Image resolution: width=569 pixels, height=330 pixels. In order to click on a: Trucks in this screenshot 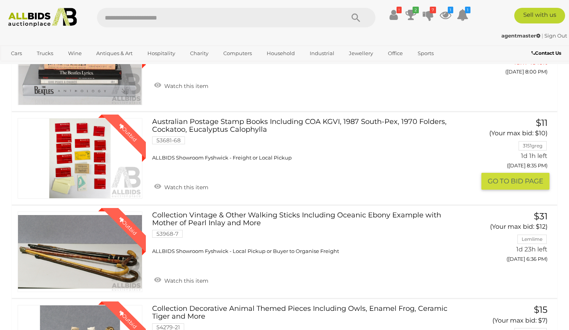, I will do `click(45, 53)`.